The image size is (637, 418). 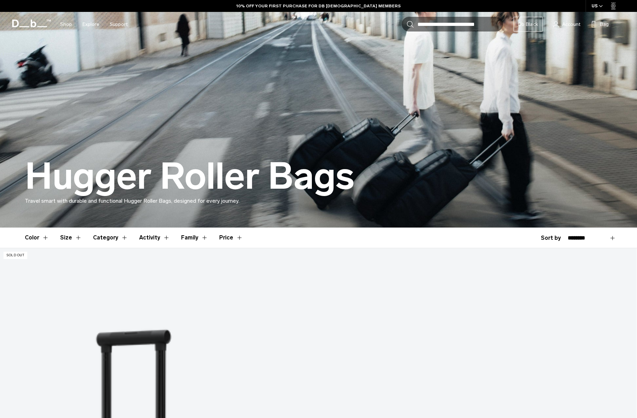 What do you see at coordinates (132, 200) in the screenshot?
I see `span: Travel smart with durable and functional Hugger Roller Bags, designed for every journey.` at bounding box center [132, 200].